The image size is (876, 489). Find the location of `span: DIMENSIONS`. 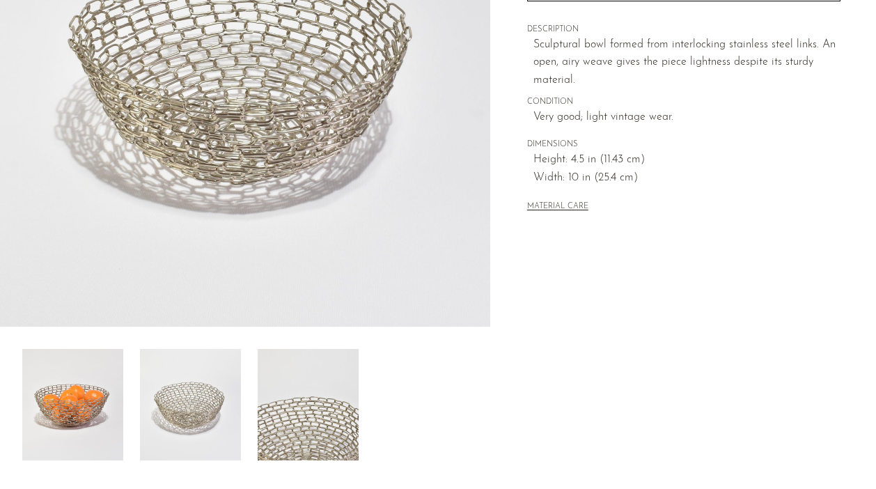

span: DIMENSIONS is located at coordinates (683, 145).